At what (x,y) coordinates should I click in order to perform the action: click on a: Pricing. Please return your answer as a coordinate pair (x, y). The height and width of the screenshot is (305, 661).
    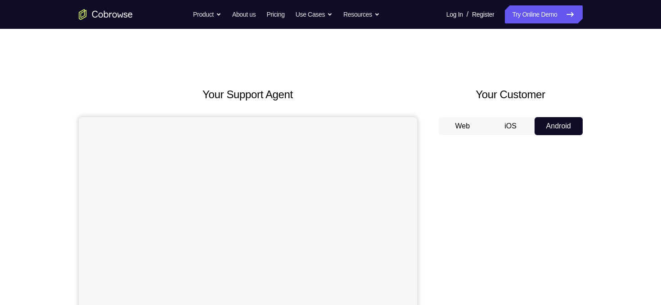
    Looking at the image, I should click on (275, 14).